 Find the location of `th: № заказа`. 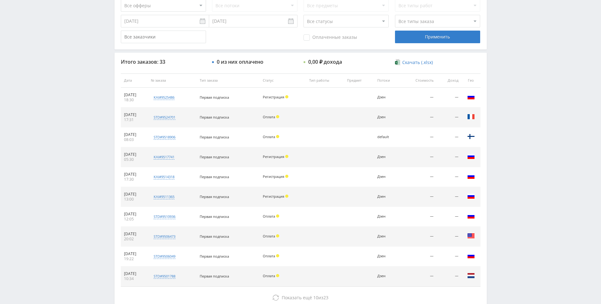

th: № заказа is located at coordinates (172, 80).